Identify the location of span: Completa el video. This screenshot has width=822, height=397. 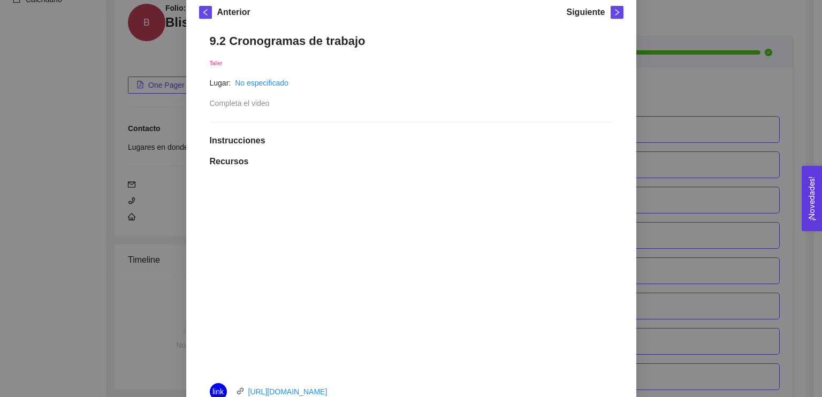
(240, 103).